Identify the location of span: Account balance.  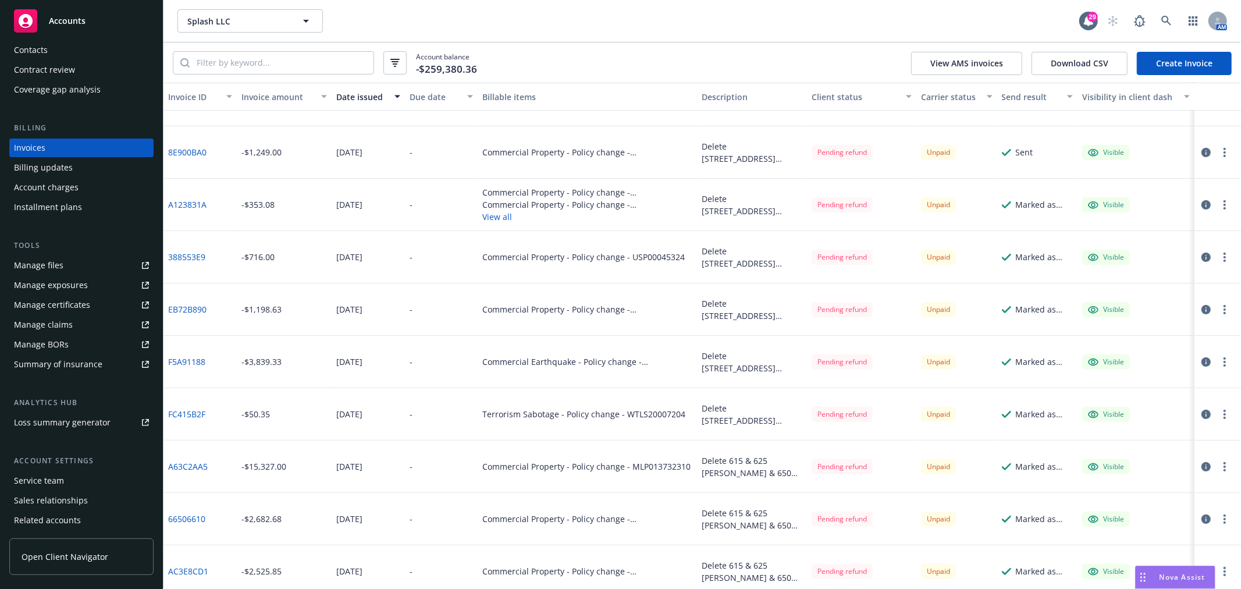
(446, 62).